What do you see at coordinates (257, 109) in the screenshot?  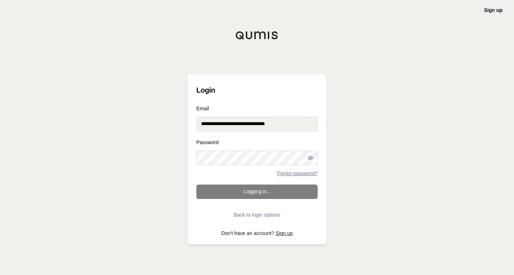 I see `label: Email` at bounding box center [257, 109].